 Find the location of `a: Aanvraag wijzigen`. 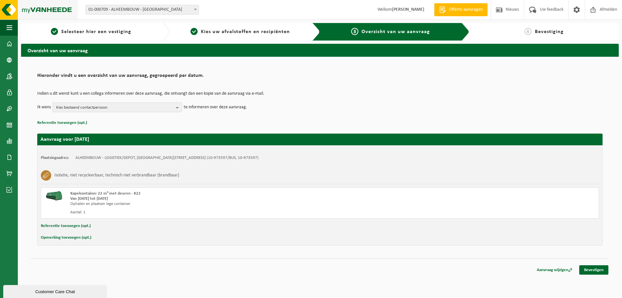

a: Aanvraag wijzigen is located at coordinates (555, 270).